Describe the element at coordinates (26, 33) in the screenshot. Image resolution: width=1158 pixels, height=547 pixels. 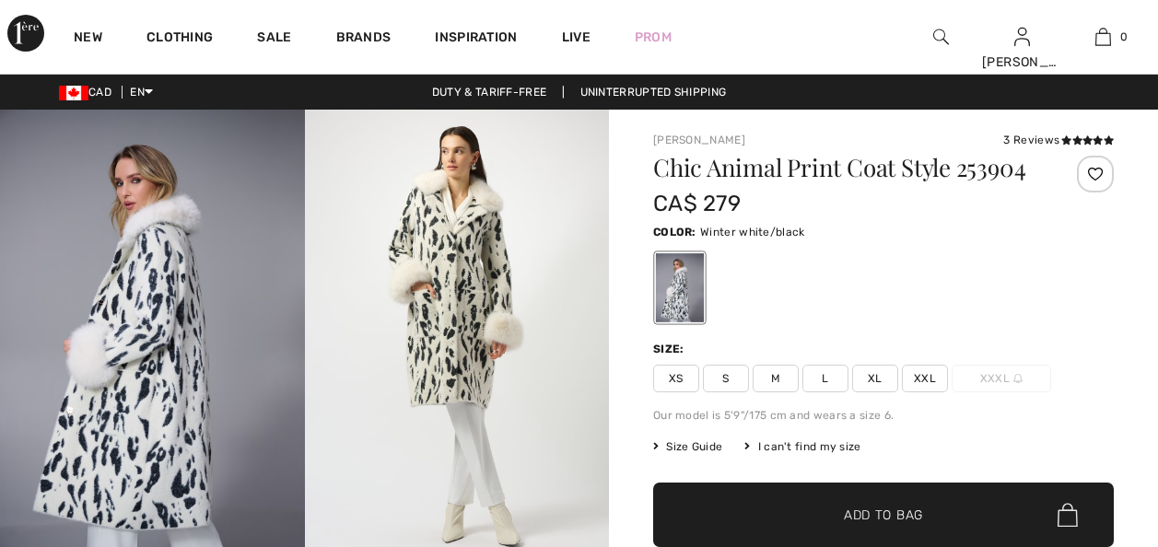
I see `img: 1ère Avenue` at that location.